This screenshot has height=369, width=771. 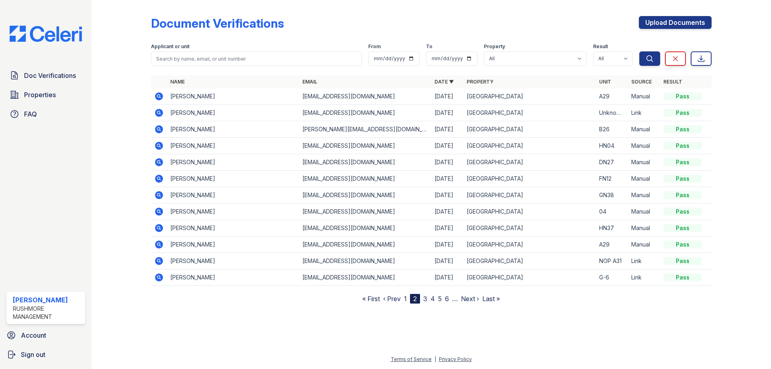 What do you see at coordinates (46, 335) in the screenshot?
I see `a: Account` at bounding box center [46, 335].